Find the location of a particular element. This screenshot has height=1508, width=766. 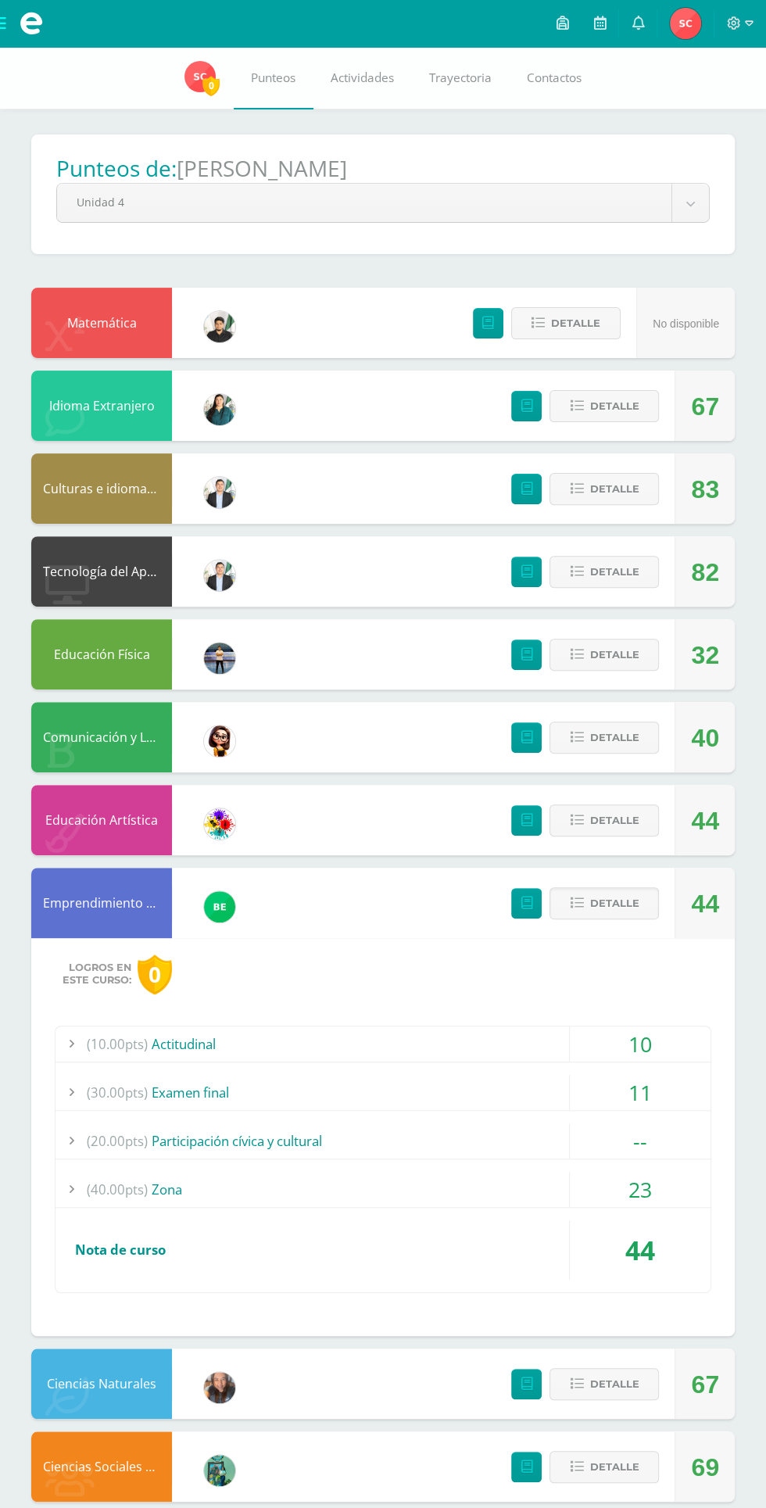

img: b3df963adb6106740b98dae55d89aff1.png is located at coordinates (220, 1470).